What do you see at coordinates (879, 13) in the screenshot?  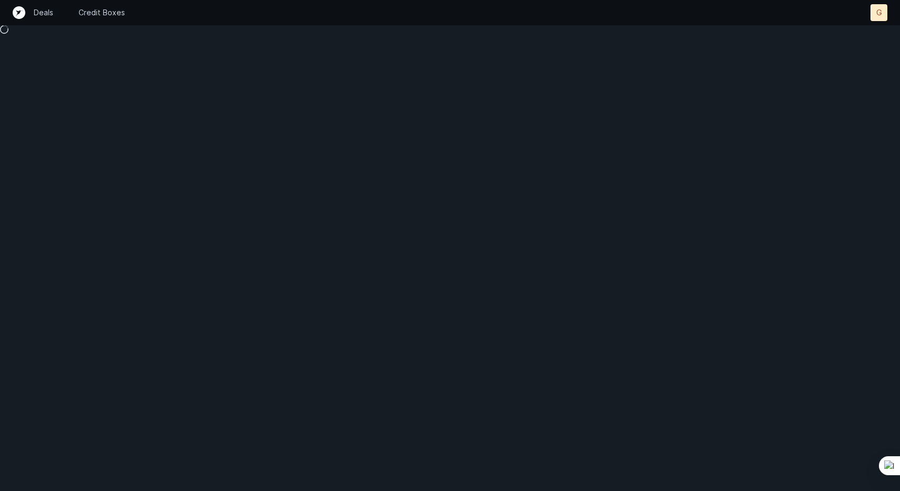 I see `button: G` at bounding box center [879, 13].